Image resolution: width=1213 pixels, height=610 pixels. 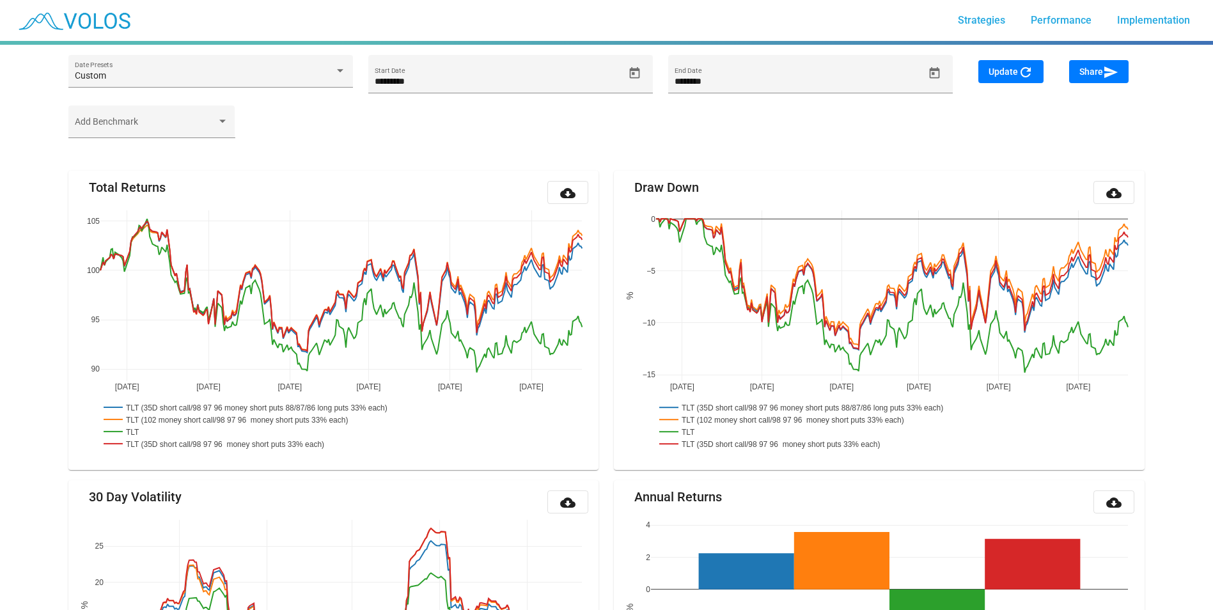 I want to click on button: Update, so click(x=1011, y=72).